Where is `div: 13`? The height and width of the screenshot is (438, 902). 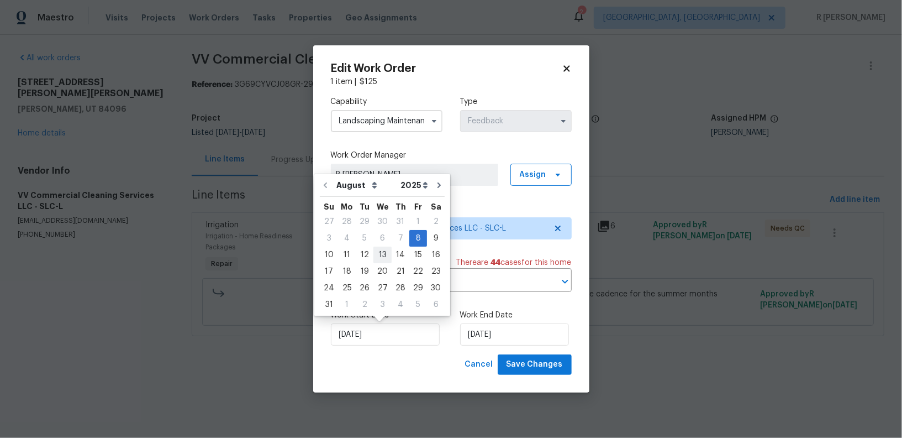 div: 13 is located at coordinates (382, 255).